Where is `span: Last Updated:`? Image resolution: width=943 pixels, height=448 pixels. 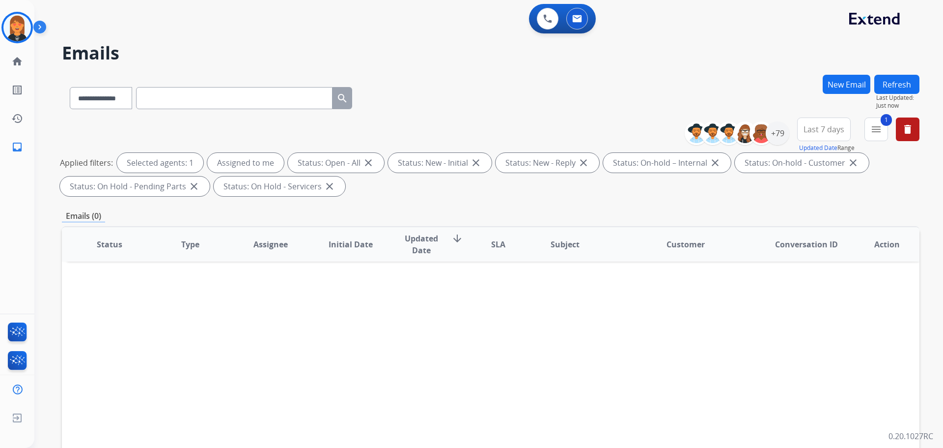
span: Last Updated: is located at coordinates (898, 98).